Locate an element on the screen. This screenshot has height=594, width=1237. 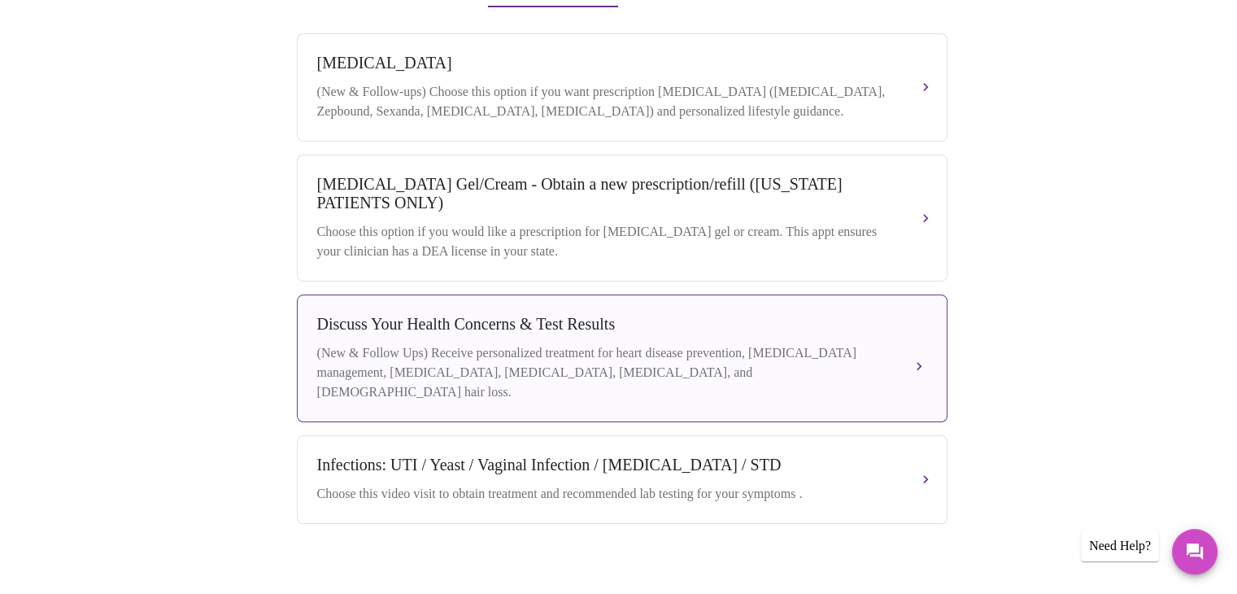
button: Discuss Your Health Concerns & Test Results(New & Follow Ups) Receive personalized treatment for ... is located at coordinates (622, 358).